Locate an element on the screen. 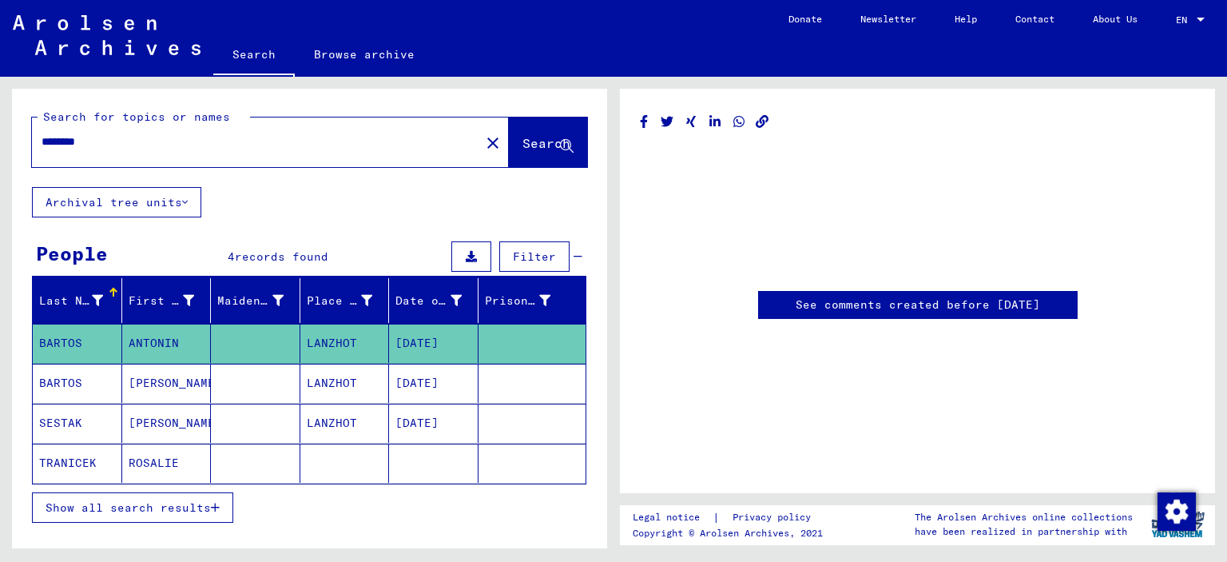  mat-cell: TRANICEK is located at coordinates (78, 463).